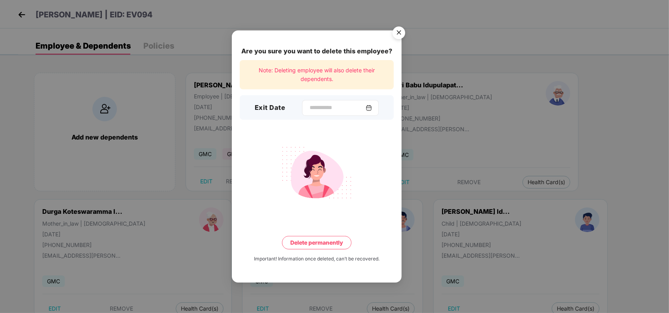 This screenshot has width=669, height=313. Describe the element at coordinates (369, 108) in the screenshot. I see `img: svg+xml;base64,PHN2ZyBpZD0iQ2FsZW5kYXItMzJ4MzIiIHhtbG5zPSJodHRwOi8vd3d3LnczLm9yZy8yMDAwL3N2ZyIgd2...` at that location.